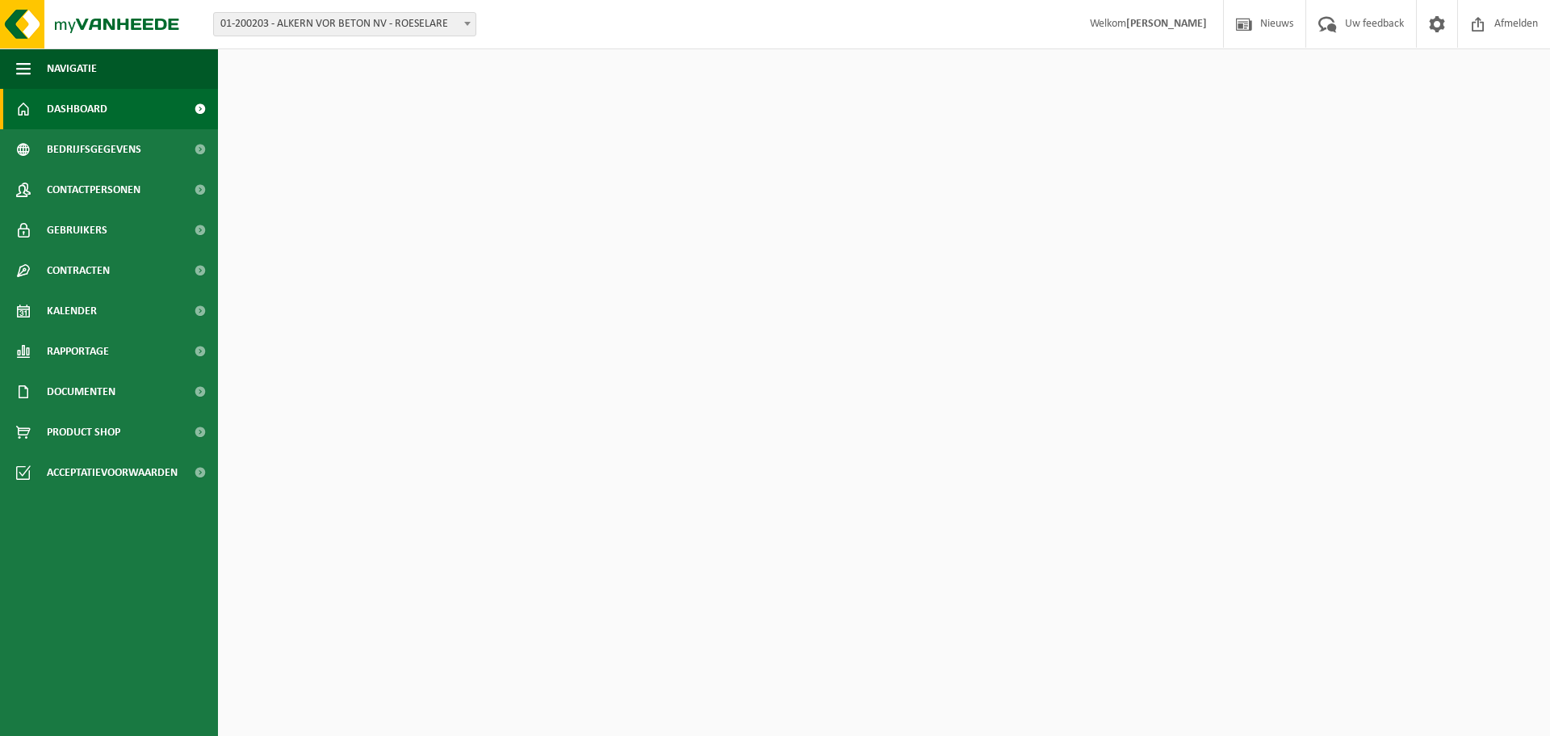  I want to click on span: Rapportage, so click(78, 351).